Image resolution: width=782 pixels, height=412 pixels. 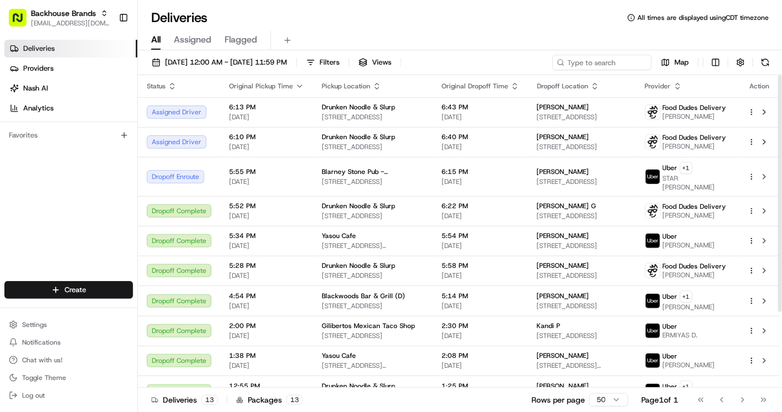 I want to click on p: Rows per page, so click(x=558, y=400).